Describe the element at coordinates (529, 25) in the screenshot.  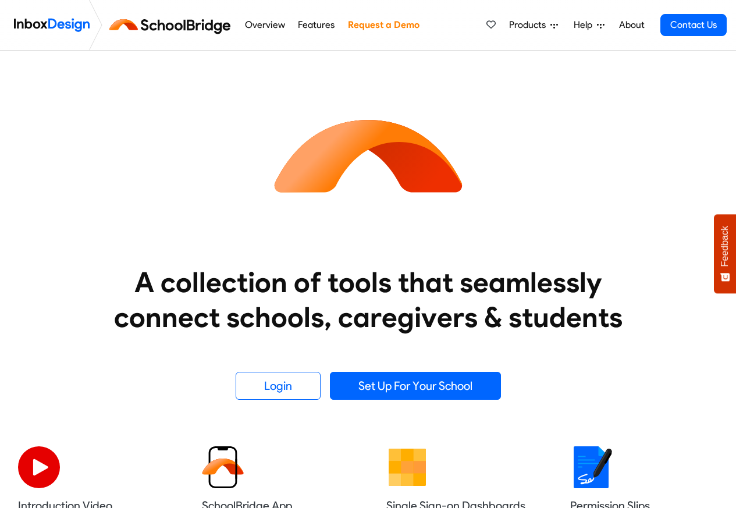
I see `span: Products` at that location.